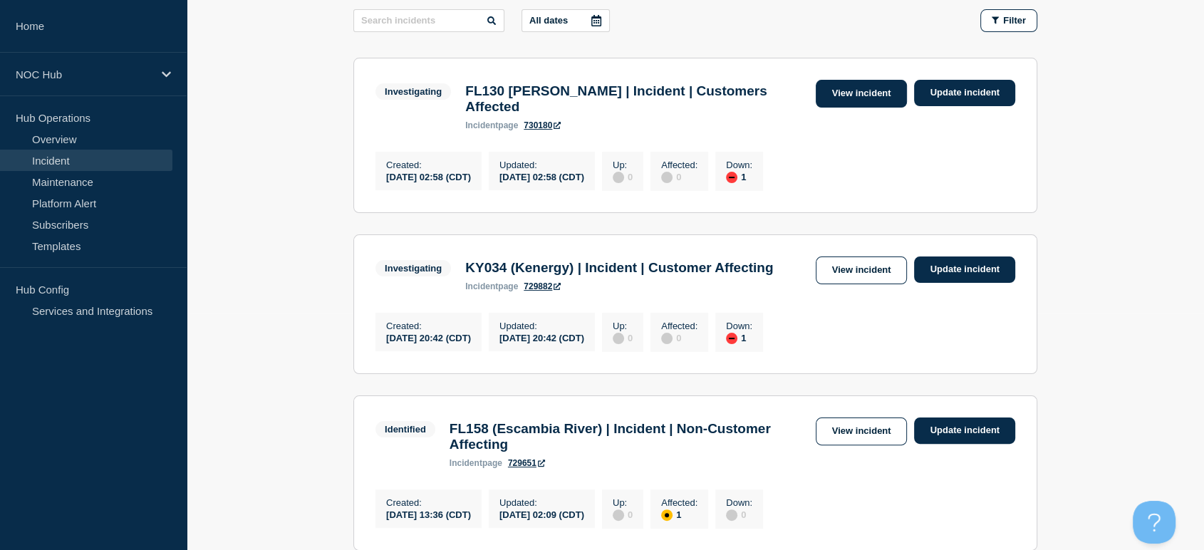 This screenshot has width=1204, height=550. Describe the element at coordinates (527, 463) in the screenshot. I see `a: 729651` at that location.